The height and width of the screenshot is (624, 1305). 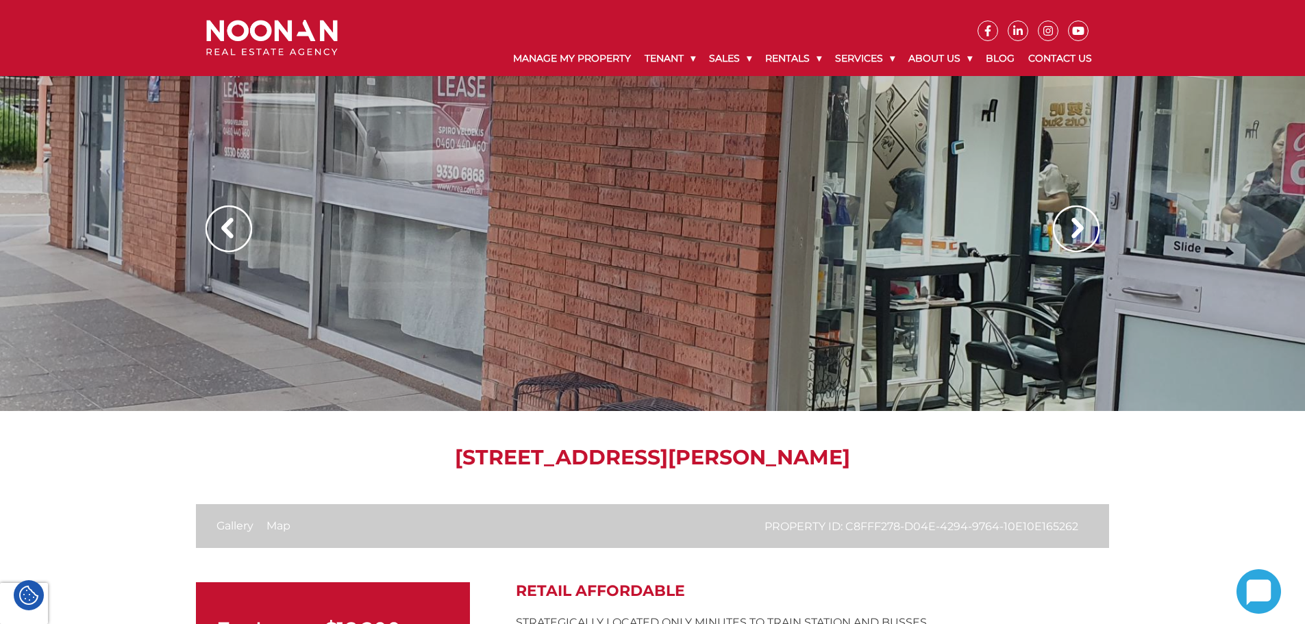 What do you see at coordinates (812, 591) in the screenshot?
I see `h2: RETAIL AFFORDABLE` at bounding box center [812, 591].